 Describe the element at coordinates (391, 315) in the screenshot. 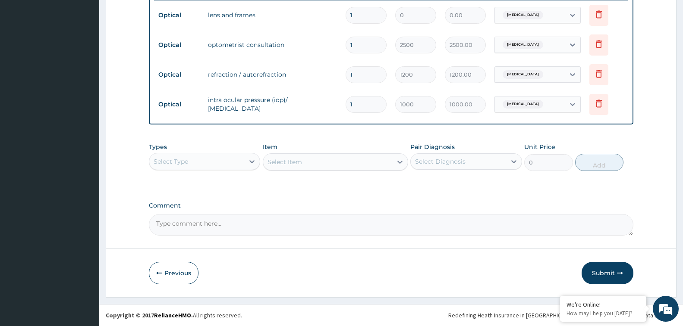

I see `footer: All rights reserved.` at that location.